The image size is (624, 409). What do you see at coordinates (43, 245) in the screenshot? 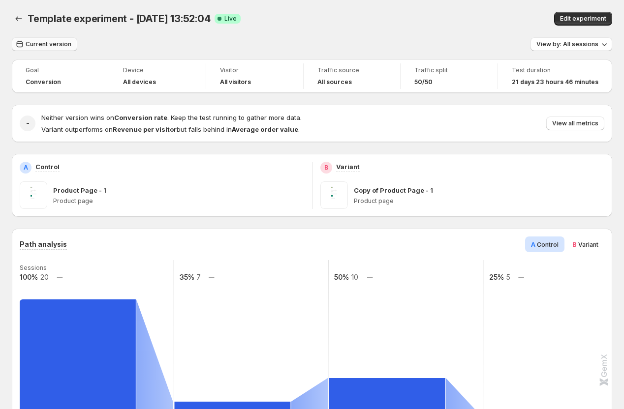
I see `h3: Path analysis` at bounding box center [43, 245].